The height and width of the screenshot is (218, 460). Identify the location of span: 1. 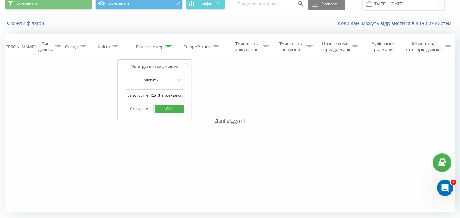
(453, 182).